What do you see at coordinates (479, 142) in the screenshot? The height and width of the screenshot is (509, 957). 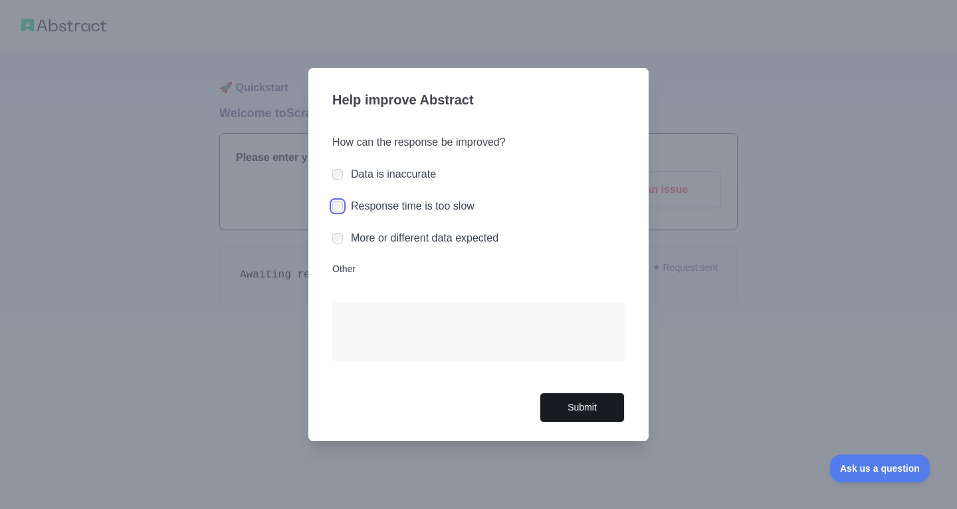 I see `h3: How can the response be improved?` at bounding box center [479, 142].